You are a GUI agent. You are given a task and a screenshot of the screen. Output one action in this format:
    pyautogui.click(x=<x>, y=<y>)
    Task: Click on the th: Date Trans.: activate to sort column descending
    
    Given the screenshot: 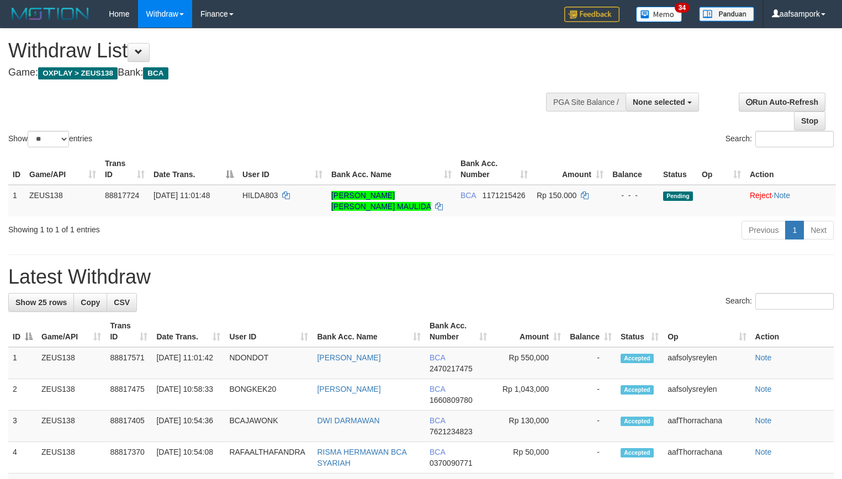 What is the action you would take?
    pyautogui.click(x=193, y=169)
    